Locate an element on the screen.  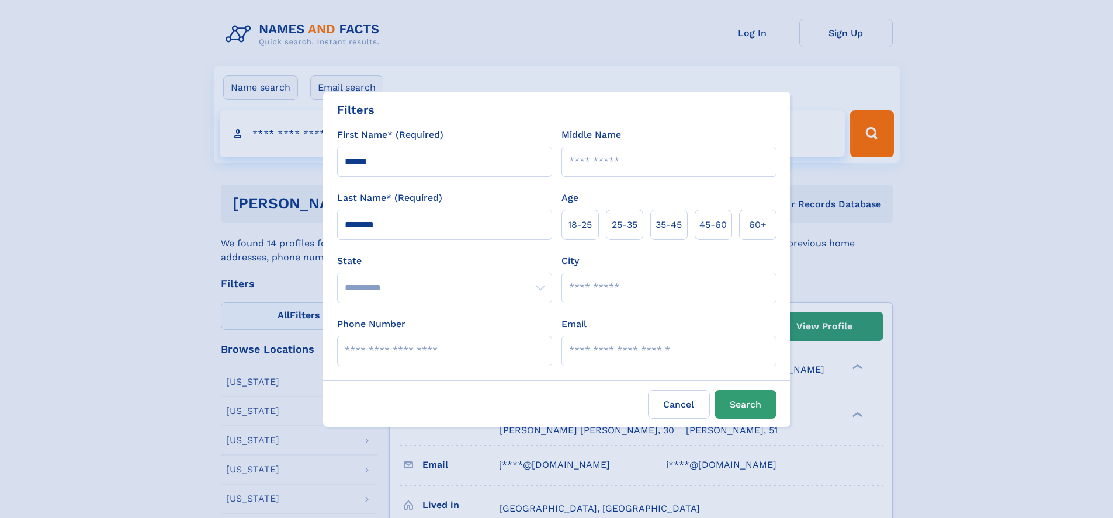
label: First Name* (Required) is located at coordinates (390, 135).